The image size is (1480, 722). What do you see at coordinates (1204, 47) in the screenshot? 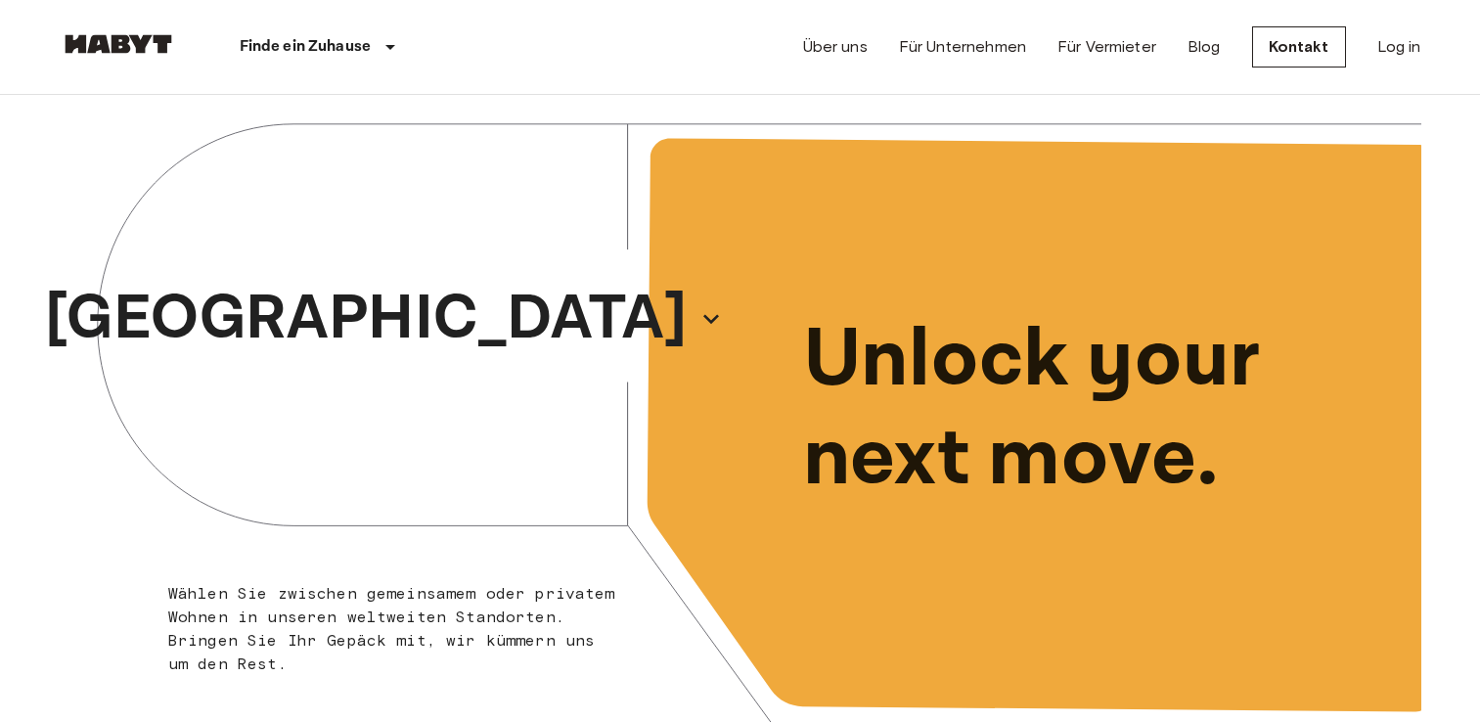
I see `a: Blog` at bounding box center [1204, 47].